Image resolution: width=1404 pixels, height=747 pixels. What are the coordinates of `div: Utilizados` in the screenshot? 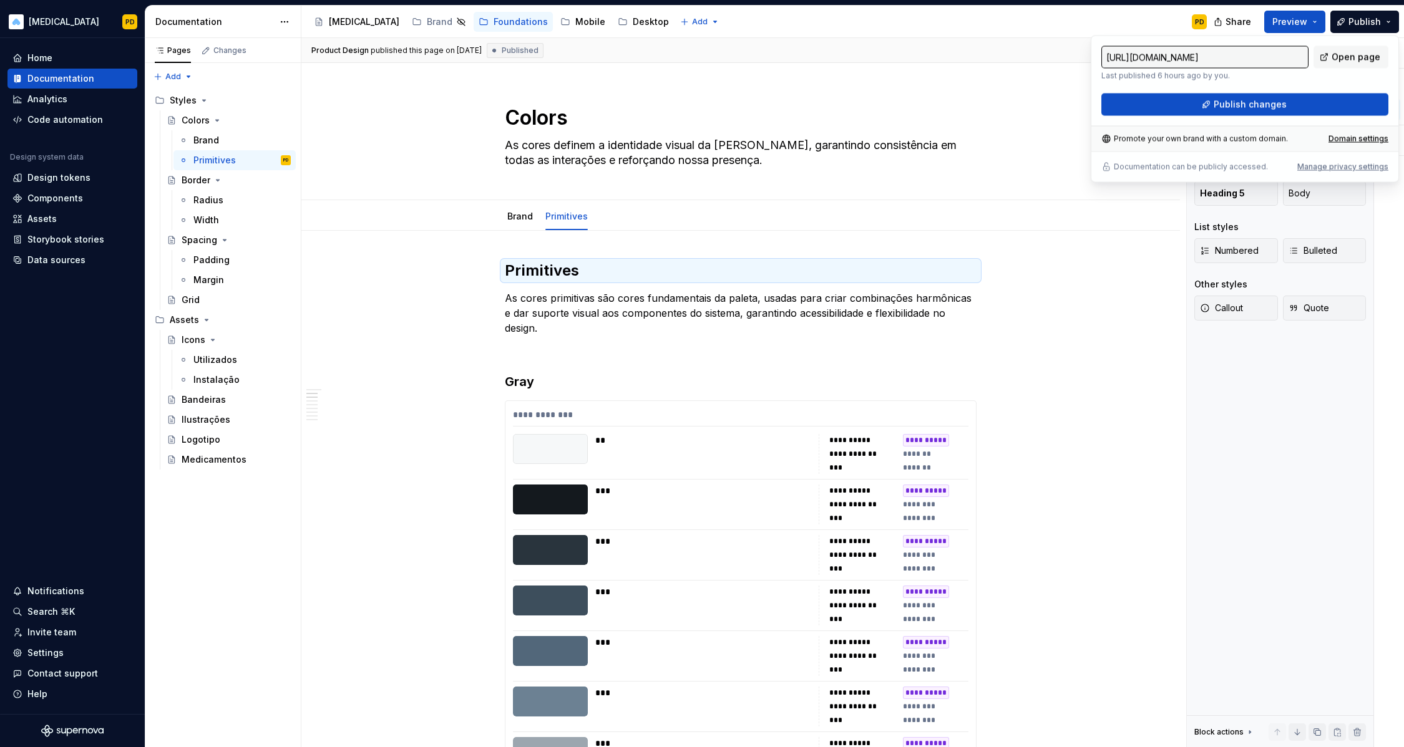 It's located at (215, 360).